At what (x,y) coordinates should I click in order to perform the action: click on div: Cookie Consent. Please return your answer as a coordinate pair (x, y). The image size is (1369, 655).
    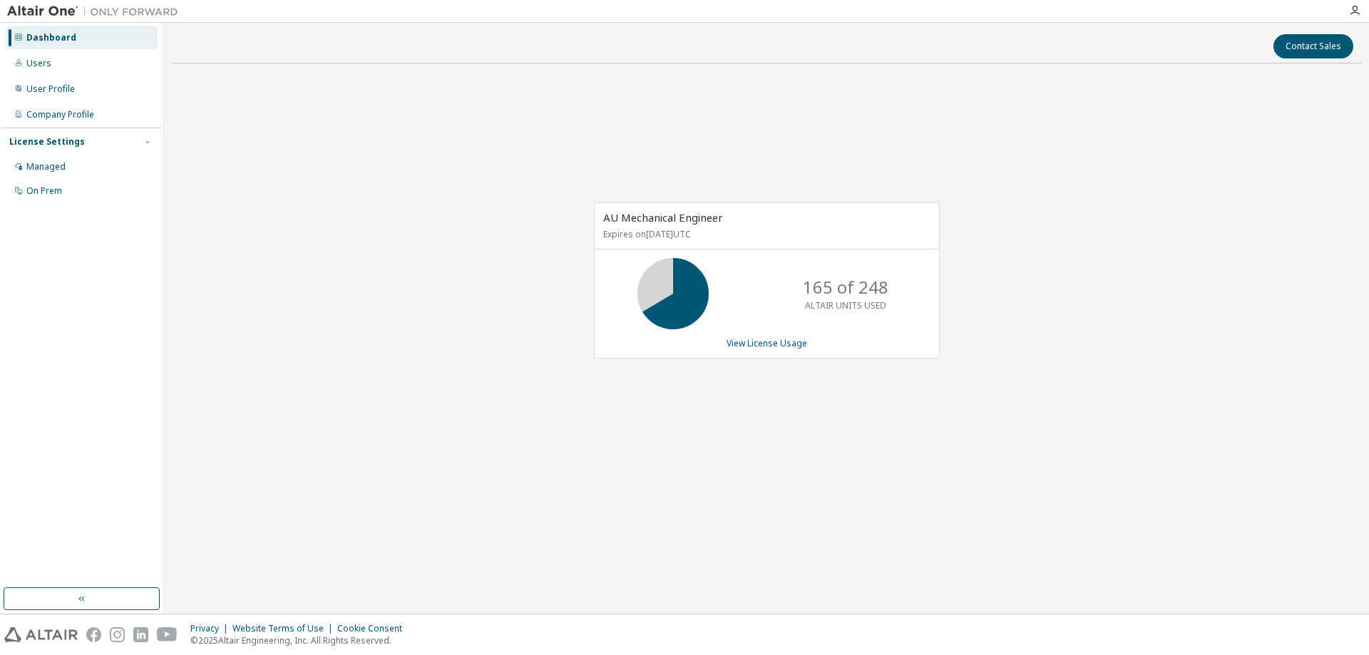
    Looking at the image, I should click on (374, 629).